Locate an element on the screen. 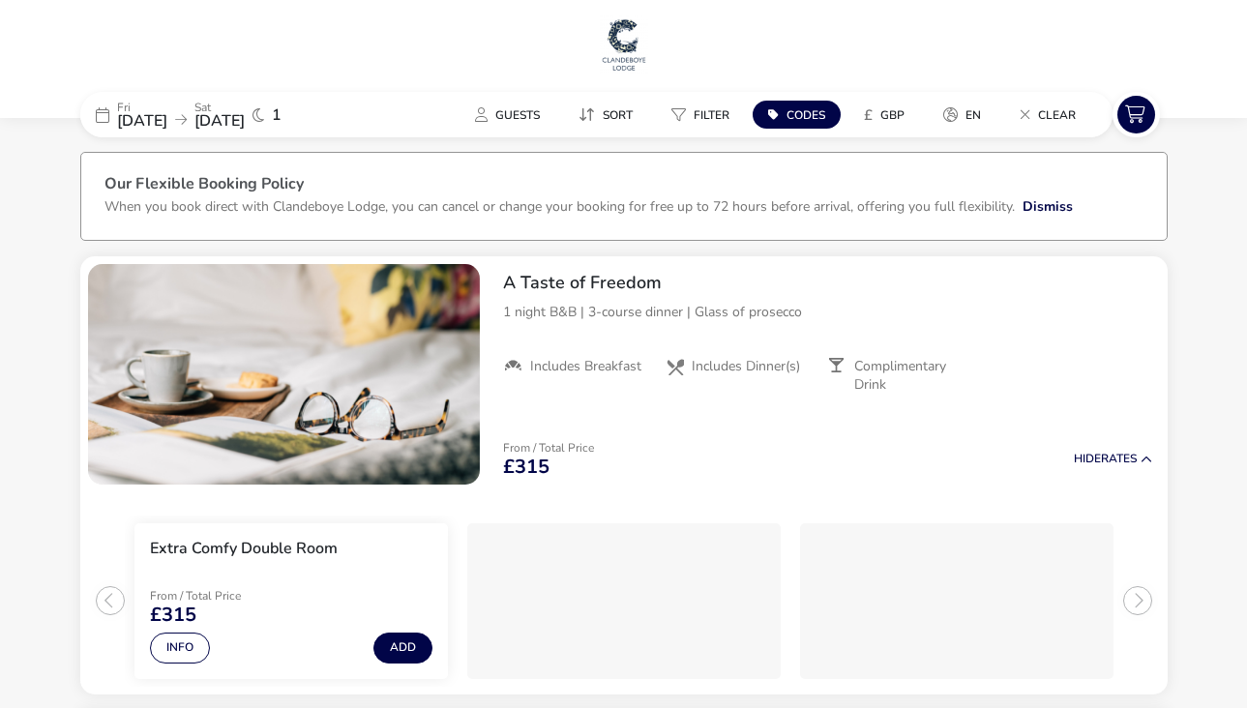 The image size is (1247, 708). naf-pibe-menu-bar-item: Guests is located at coordinates (511, 114).